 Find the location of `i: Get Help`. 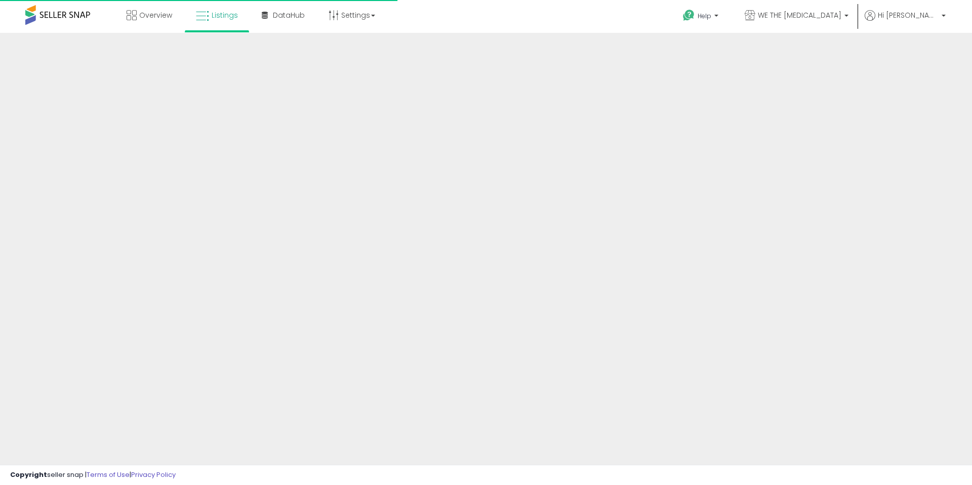

i: Get Help is located at coordinates (688, 15).